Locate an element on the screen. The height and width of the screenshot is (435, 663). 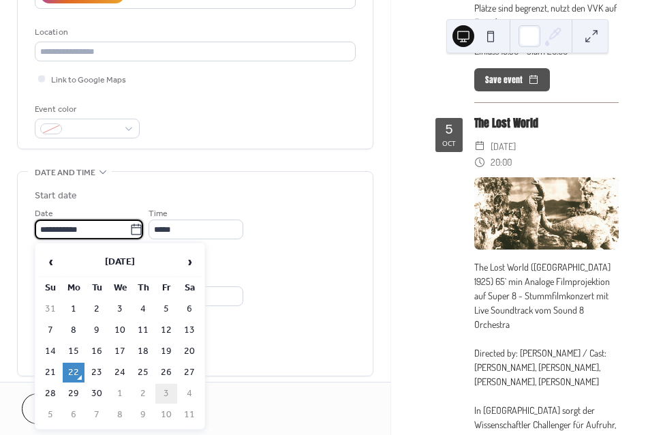
a: Cancel is located at coordinates (63, 408).